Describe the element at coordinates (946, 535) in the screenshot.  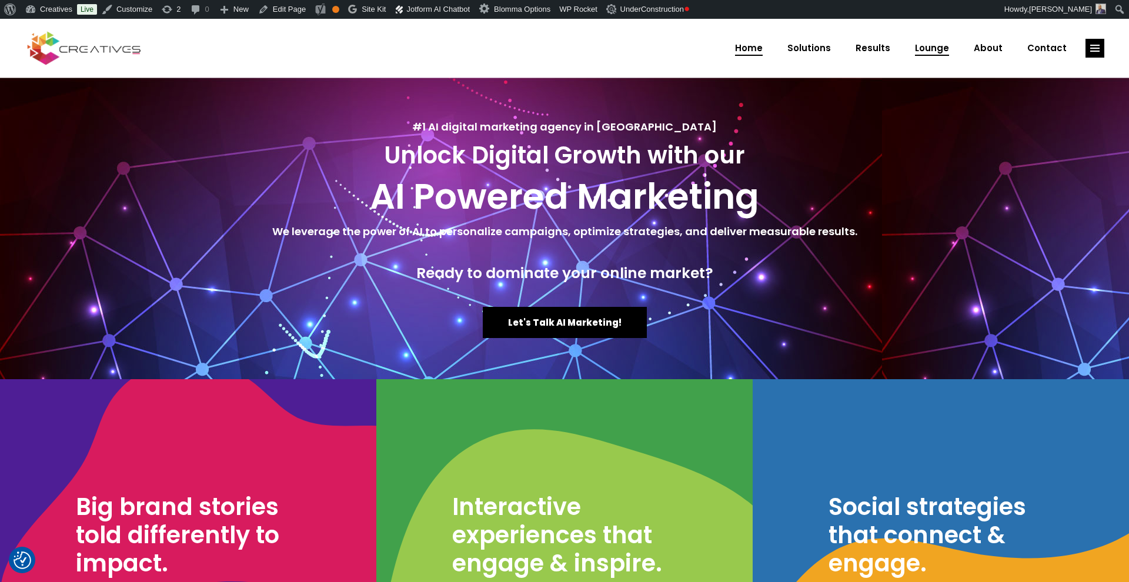
I see `h3: Social strategies that connect & engage.` at that location.